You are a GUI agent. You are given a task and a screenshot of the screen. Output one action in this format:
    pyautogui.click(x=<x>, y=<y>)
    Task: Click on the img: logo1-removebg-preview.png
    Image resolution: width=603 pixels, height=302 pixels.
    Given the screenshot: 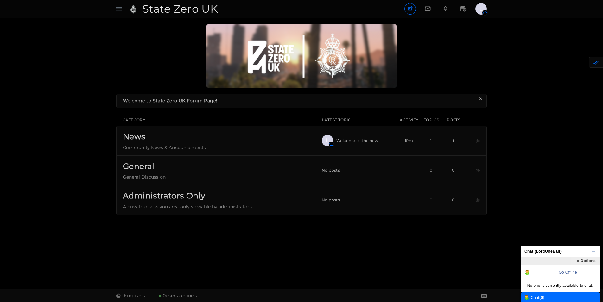 What is the action you would take?
    pyautogui.click(x=135, y=9)
    